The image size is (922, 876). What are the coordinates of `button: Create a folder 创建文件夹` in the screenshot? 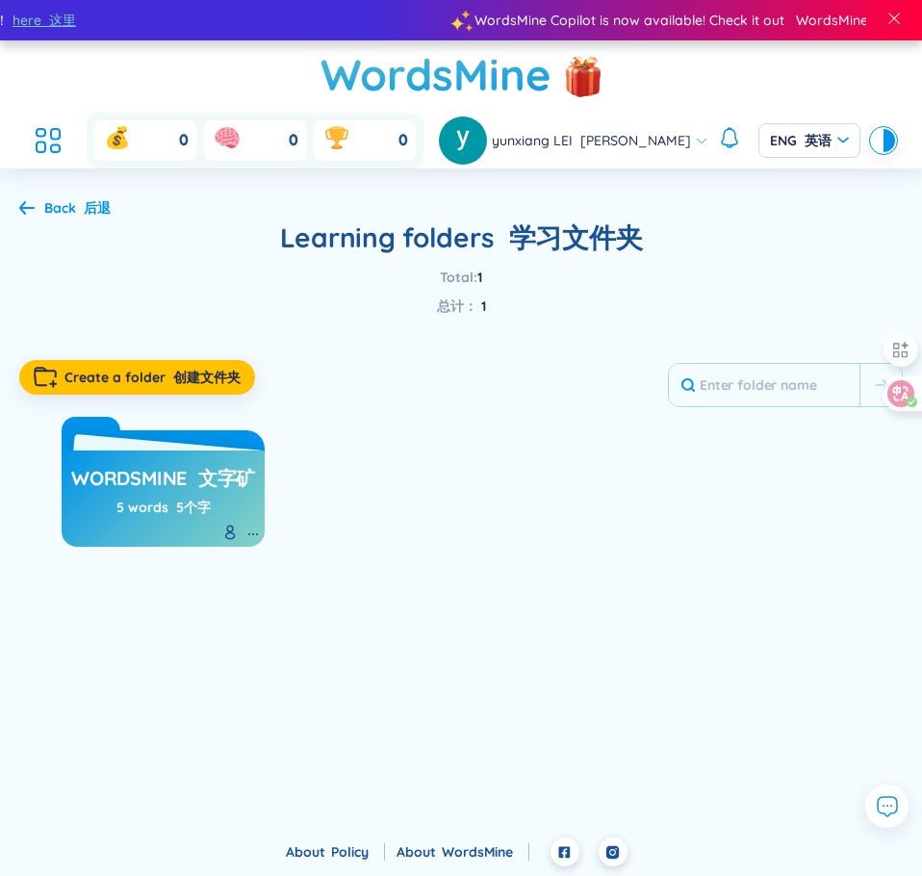 It's located at (137, 377).